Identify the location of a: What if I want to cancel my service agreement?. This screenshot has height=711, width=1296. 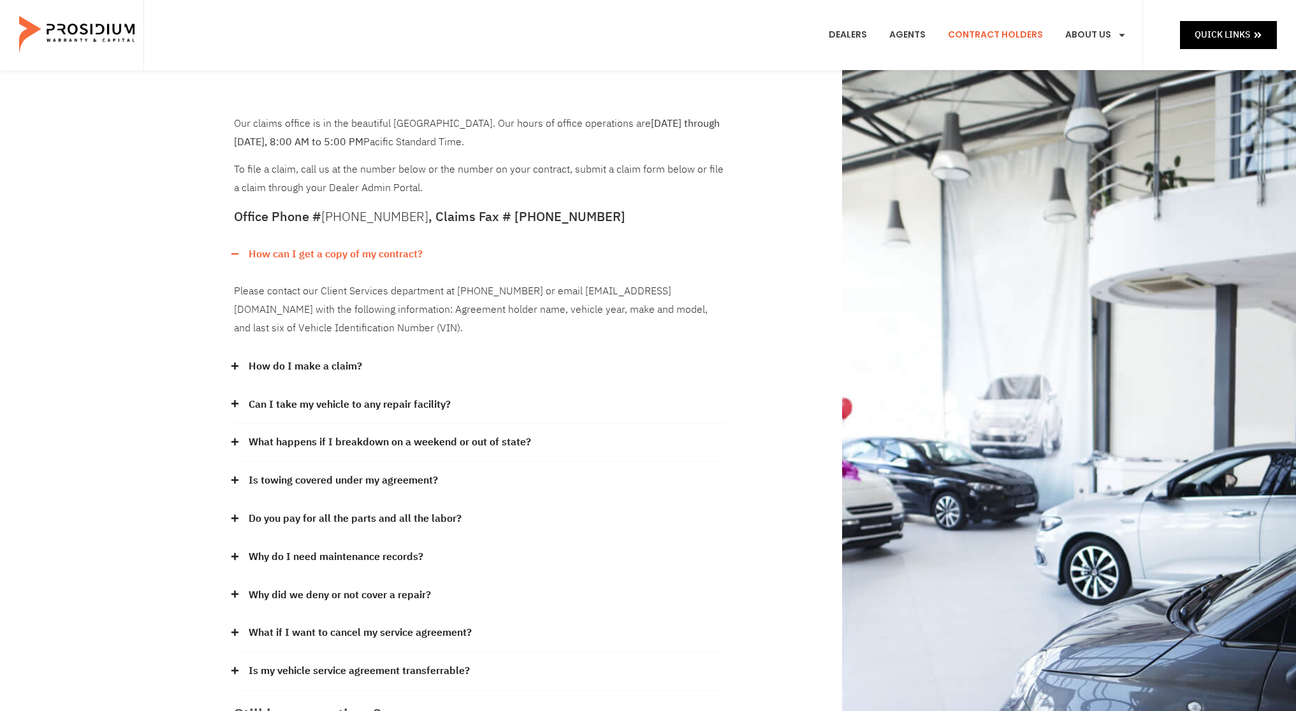
(360, 633).